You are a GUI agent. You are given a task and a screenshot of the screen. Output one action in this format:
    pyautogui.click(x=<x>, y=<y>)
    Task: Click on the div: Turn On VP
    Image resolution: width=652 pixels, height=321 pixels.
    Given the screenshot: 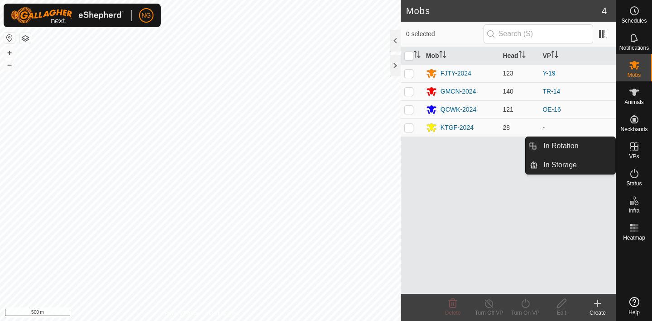 What is the action you would take?
    pyautogui.click(x=525, y=313)
    